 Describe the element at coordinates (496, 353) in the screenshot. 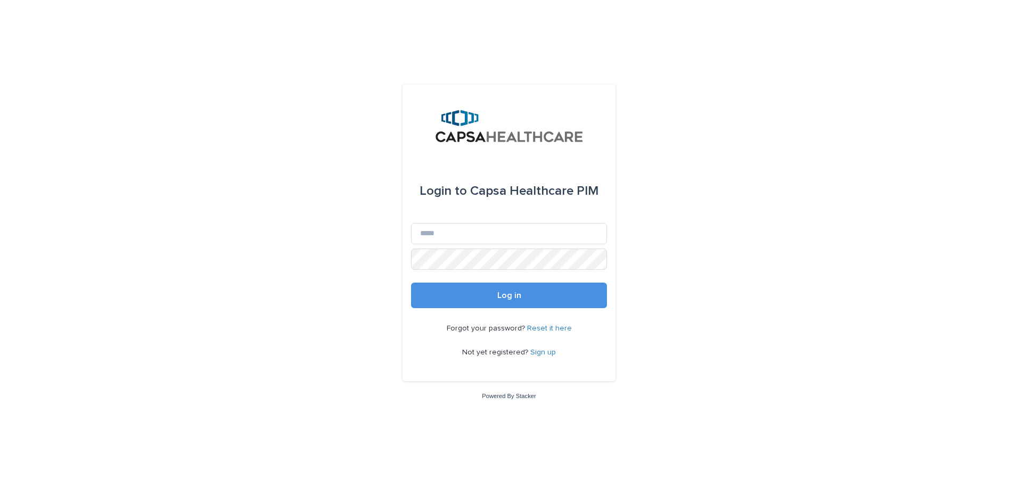

I see `span: Not yet registered?` at that location.